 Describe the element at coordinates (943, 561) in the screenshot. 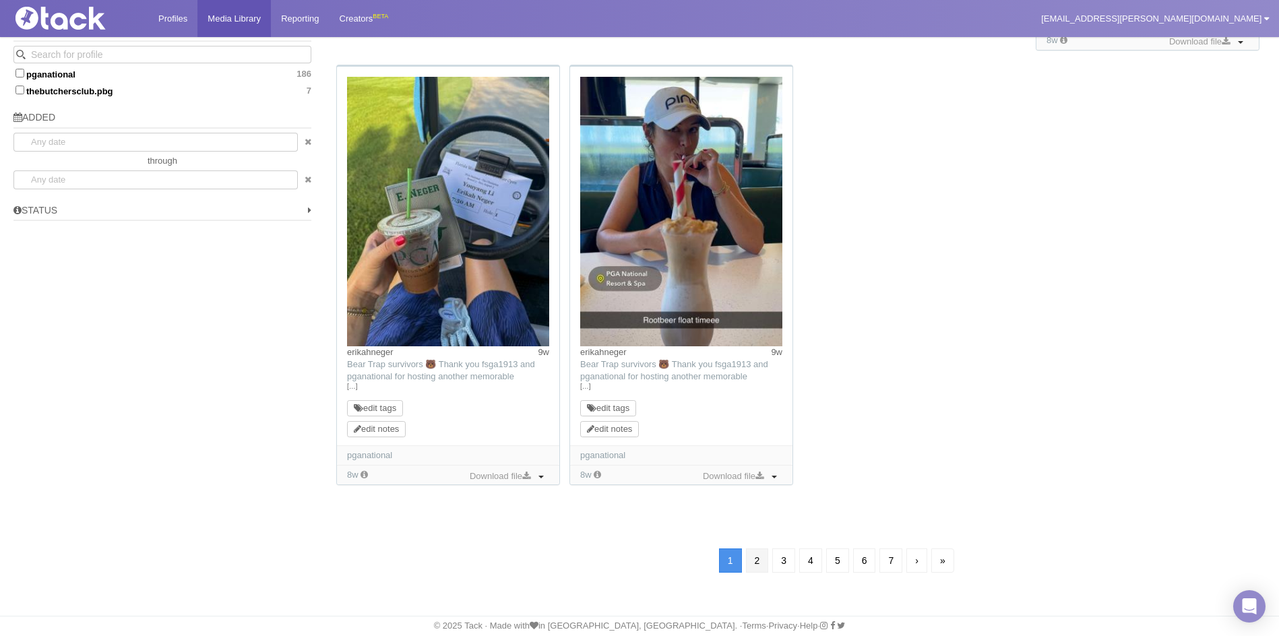

I see `a: Last` at that location.